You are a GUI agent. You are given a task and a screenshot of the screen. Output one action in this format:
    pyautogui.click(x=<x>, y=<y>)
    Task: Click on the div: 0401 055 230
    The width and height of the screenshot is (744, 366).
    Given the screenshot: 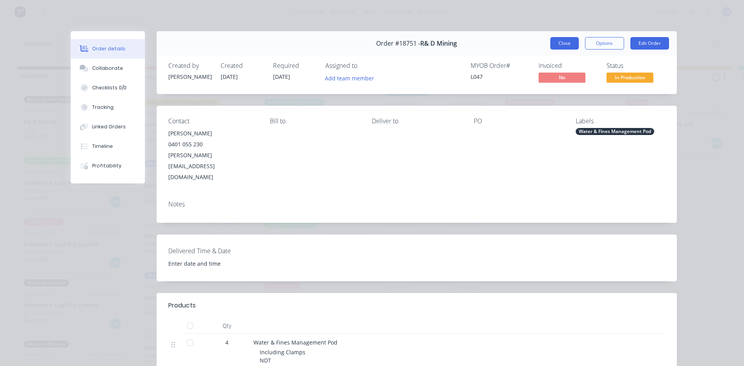 What is the action you would take?
    pyautogui.click(x=213, y=145)
    